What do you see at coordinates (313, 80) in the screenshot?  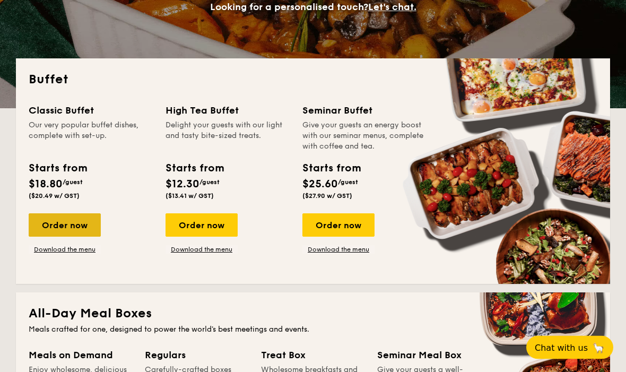 I see `h2: Buffet` at bounding box center [313, 80].